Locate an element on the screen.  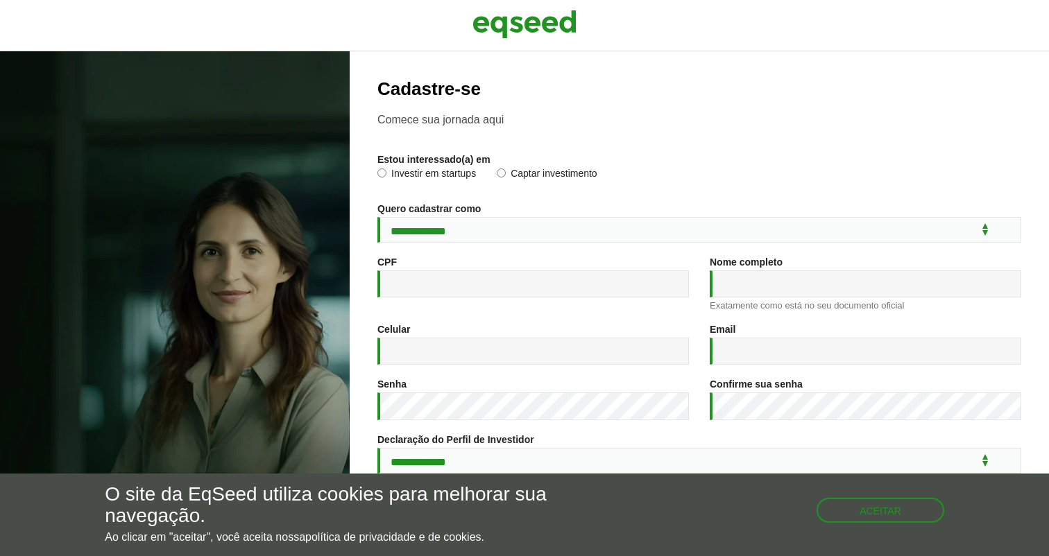
label: Declaração do Perfil de Investidor is located at coordinates (456, 440).